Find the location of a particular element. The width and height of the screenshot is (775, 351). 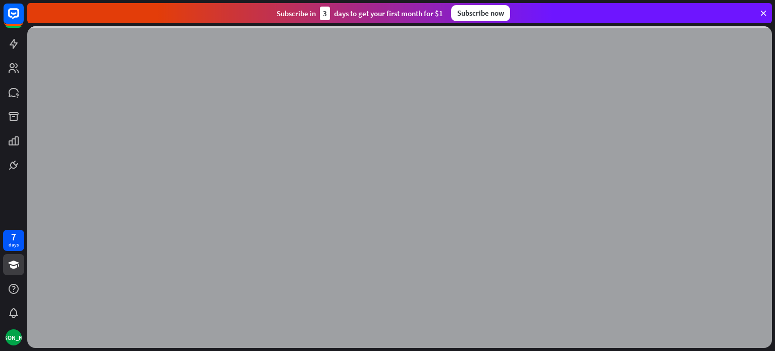

div: 3 is located at coordinates (325, 13).